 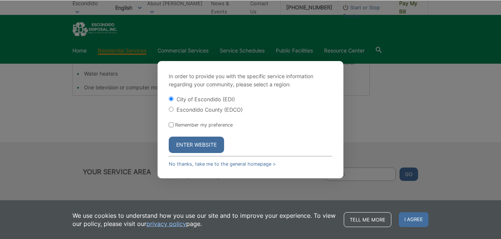 I want to click on label: Escondido County (EDCO), so click(x=210, y=109).